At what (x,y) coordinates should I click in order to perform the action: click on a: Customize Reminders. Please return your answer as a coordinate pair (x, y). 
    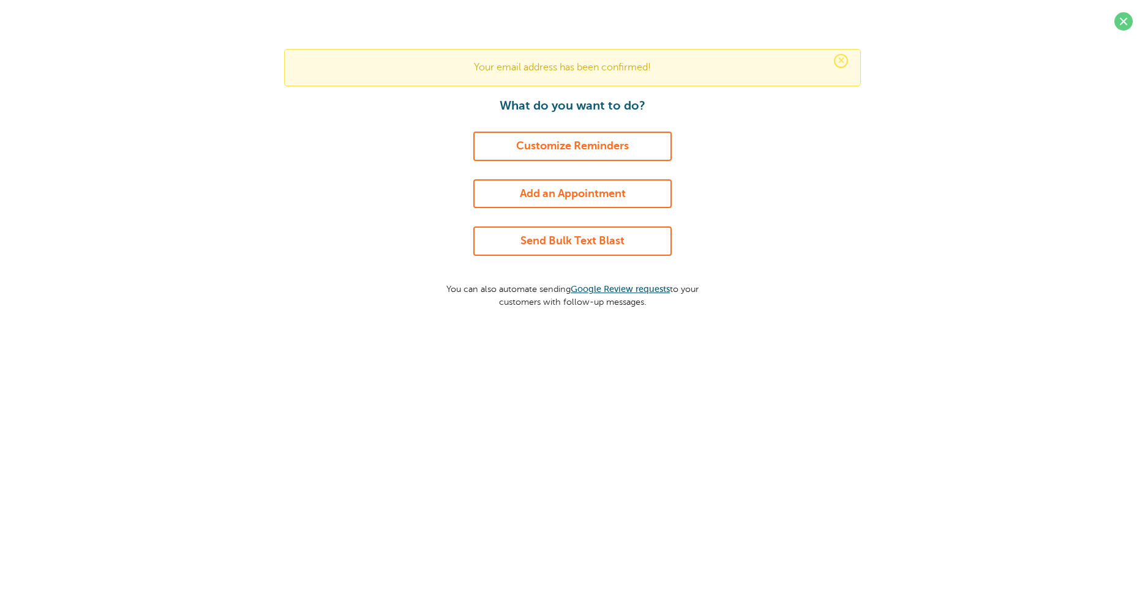
    Looking at the image, I should click on (572, 146).